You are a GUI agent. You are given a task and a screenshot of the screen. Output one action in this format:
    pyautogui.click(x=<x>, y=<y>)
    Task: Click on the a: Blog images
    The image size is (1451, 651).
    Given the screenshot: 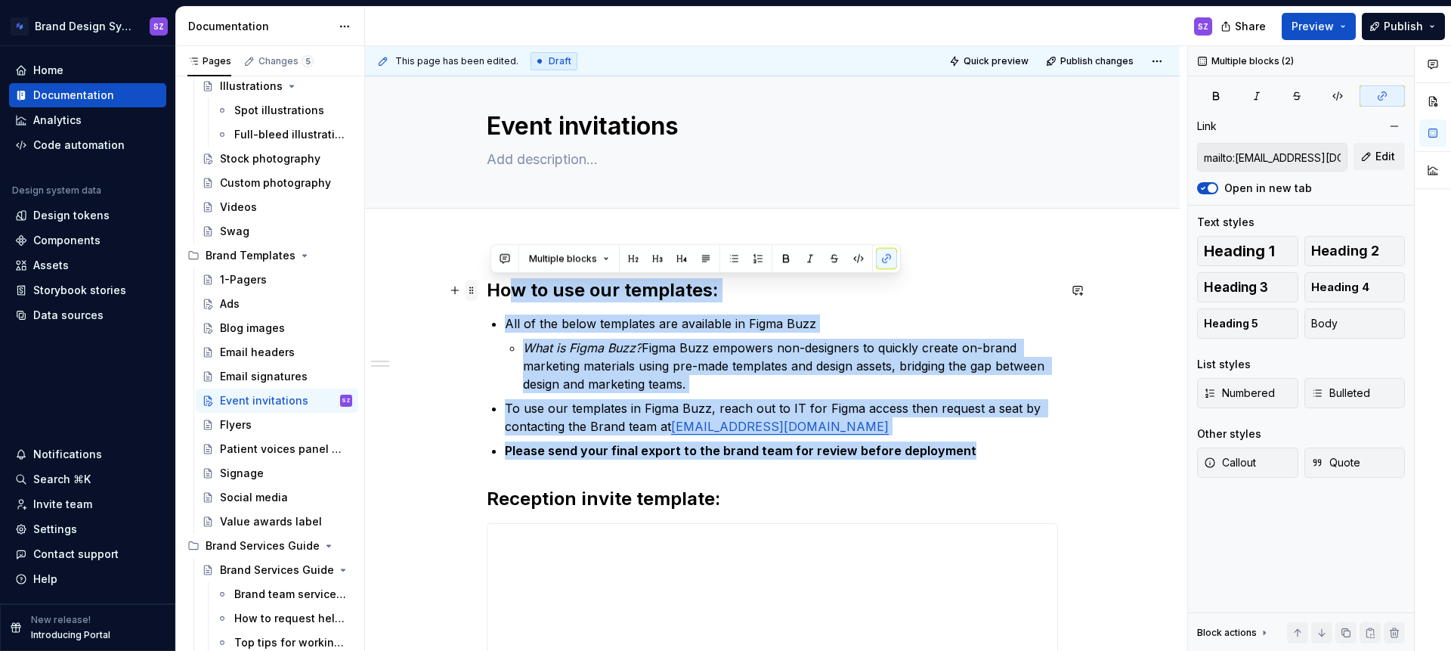 What is the action you would take?
    pyautogui.click(x=277, y=328)
    